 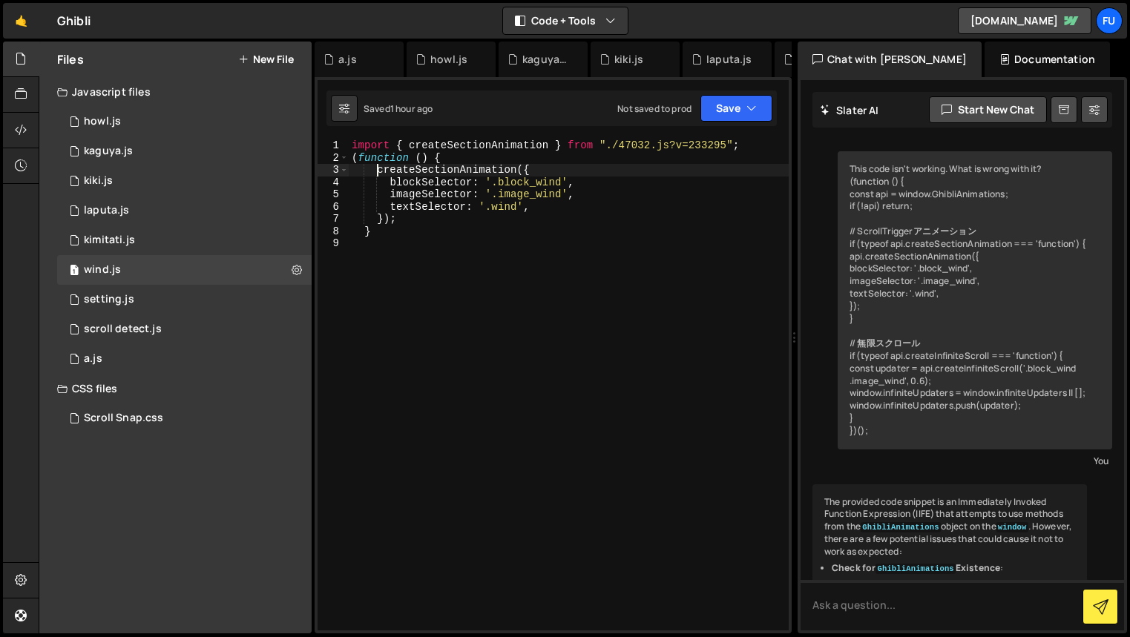 I want to click on div: 17069/47031.js, so click(x=184, y=181).